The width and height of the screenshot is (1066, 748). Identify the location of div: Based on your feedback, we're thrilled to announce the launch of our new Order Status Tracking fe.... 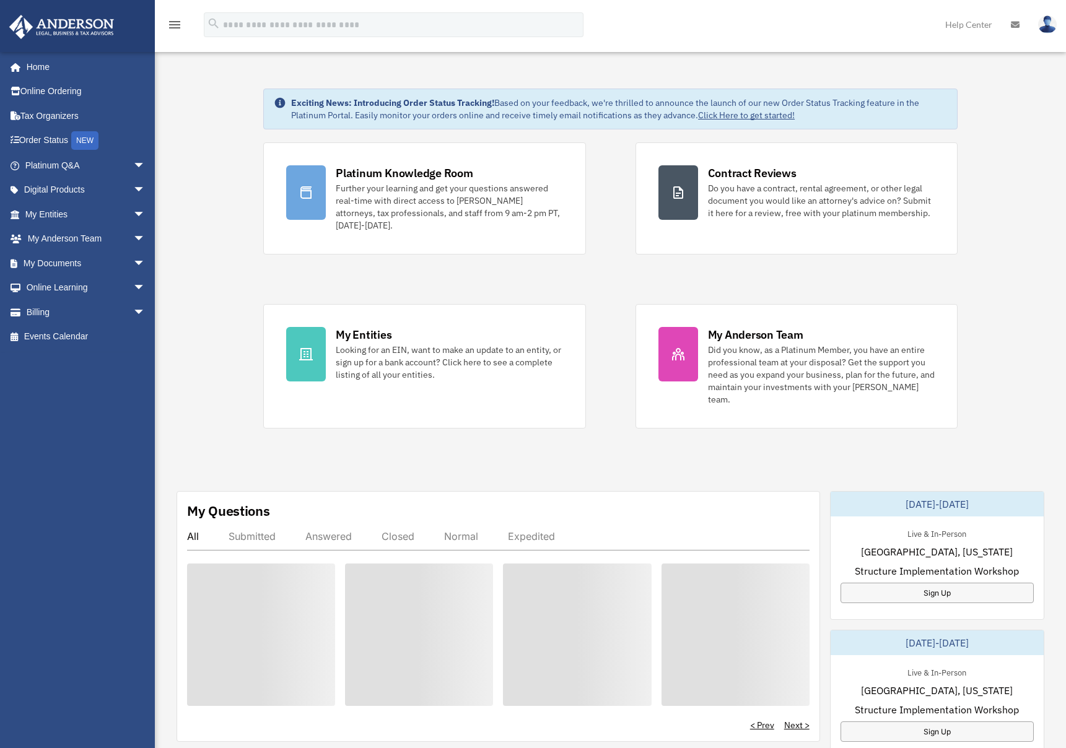
(619, 109).